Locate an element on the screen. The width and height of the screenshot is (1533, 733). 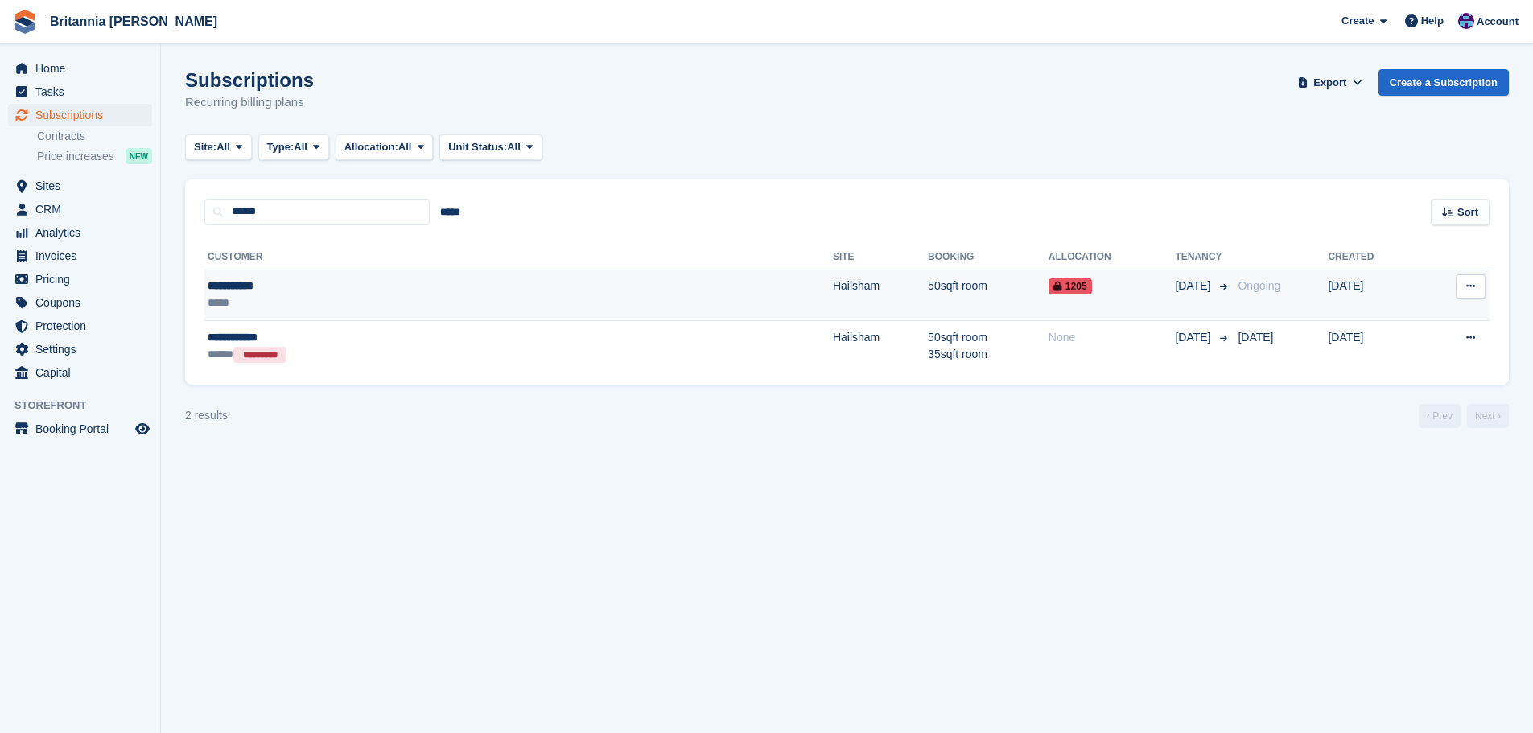
img: stora-icon-8386f47178a22dfd0bd8f6a31ec36ba5ce8667c1dd55bd0f319d3a0aa187defe.svg is located at coordinates (25, 22).